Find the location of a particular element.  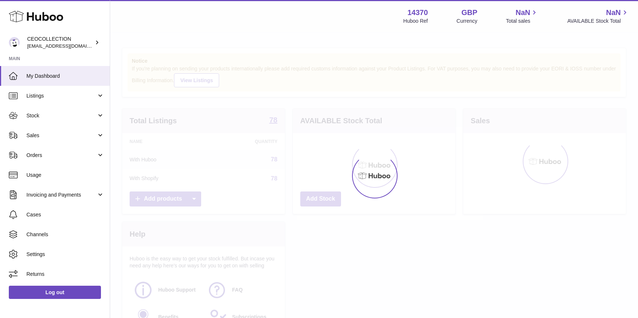

div: Huboo Ref is located at coordinates (416, 21).